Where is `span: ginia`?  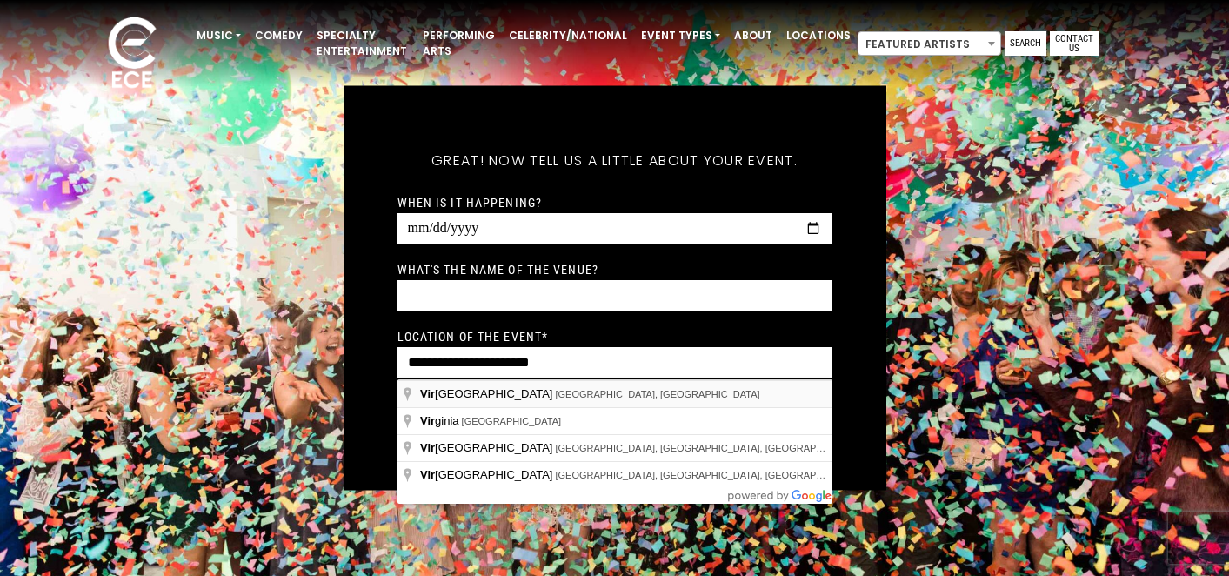
span: ginia is located at coordinates (441, 420).